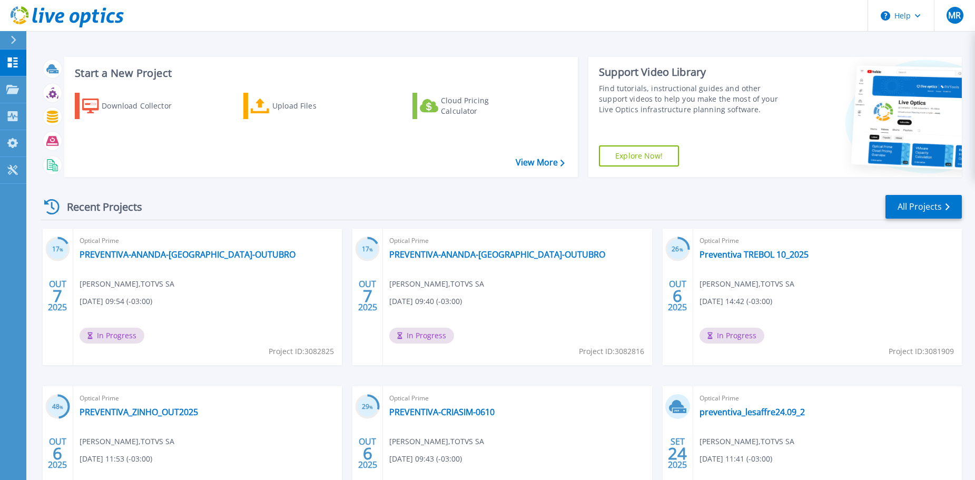 This screenshot has height=480, width=975. Describe the element at coordinates (319, 73) in the screenshot. I see `h3: Start a New Project` at that location.